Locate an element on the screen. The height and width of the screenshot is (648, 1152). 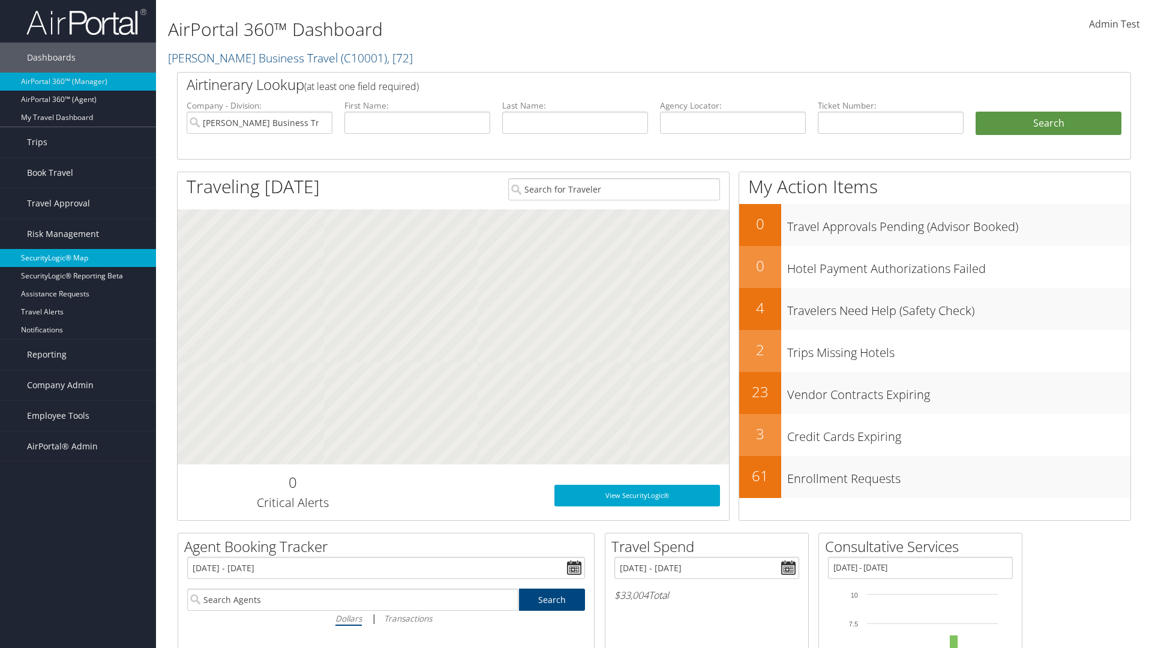
h2: 4 is located at coordinates (760, 308).